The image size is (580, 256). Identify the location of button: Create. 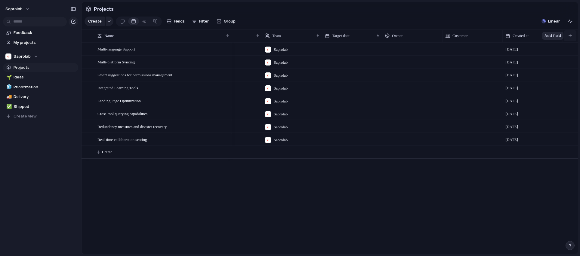
(94, 21).